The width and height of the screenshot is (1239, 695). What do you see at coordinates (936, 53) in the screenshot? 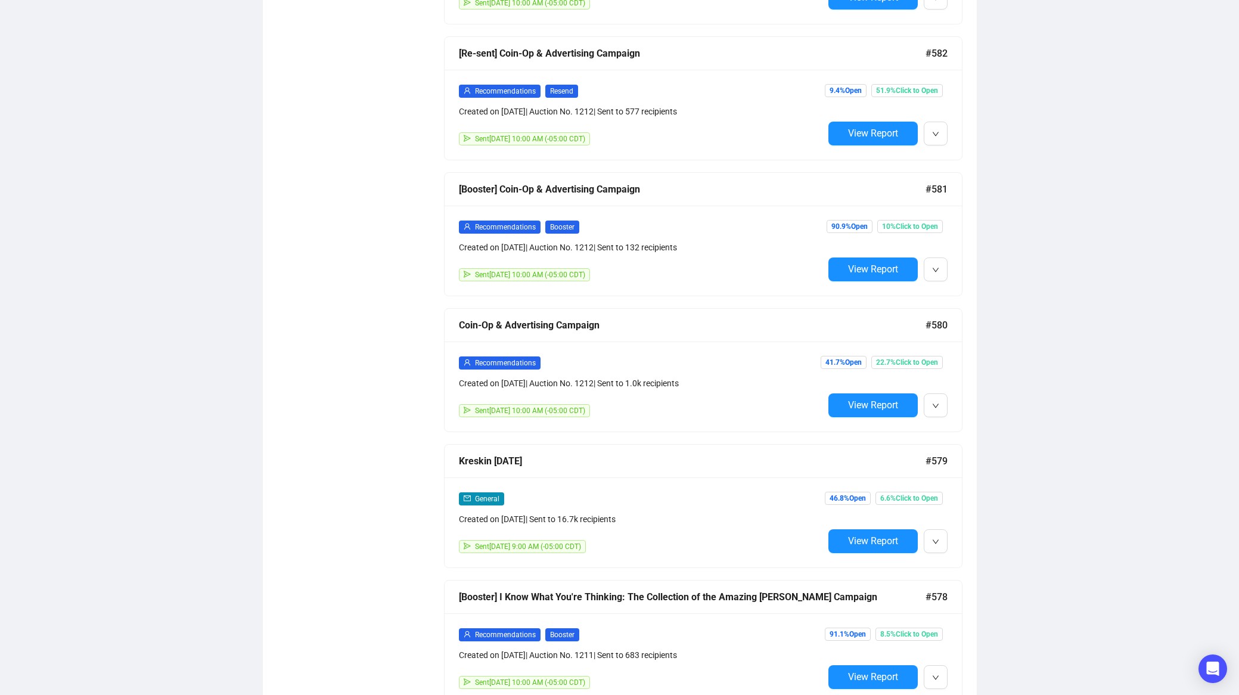
I see `span: #582` at bounding box center [936, 53].